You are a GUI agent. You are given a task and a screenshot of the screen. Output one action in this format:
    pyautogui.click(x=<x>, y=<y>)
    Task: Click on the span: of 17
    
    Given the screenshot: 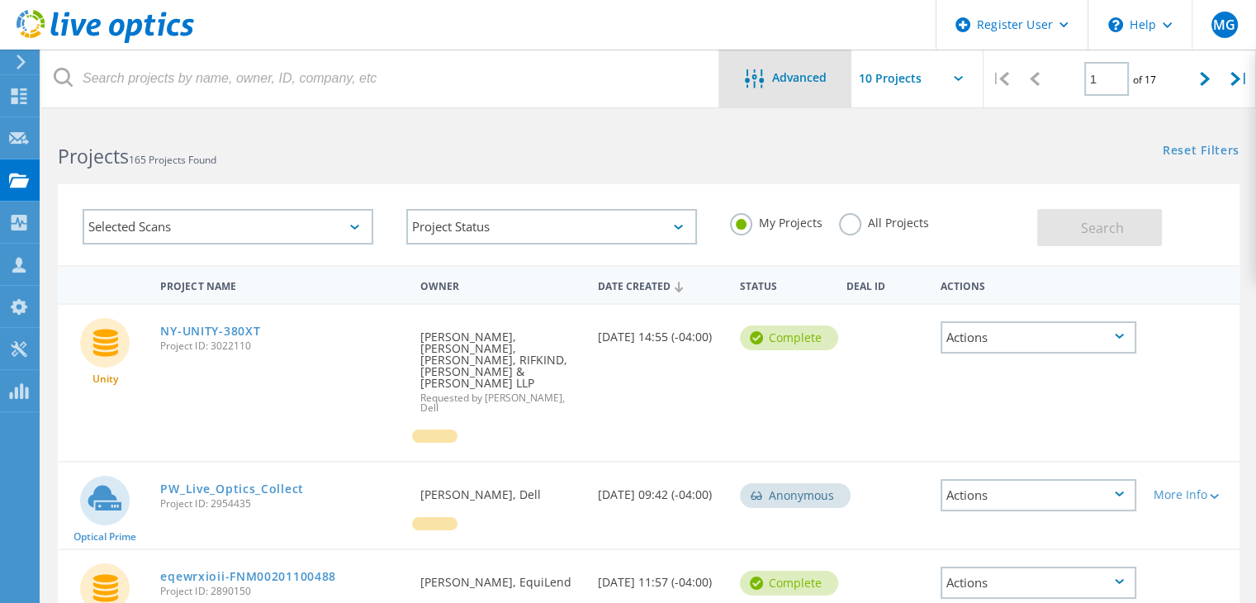 What is the action you would take?
    pyautogui.click(x=1145, y=79)
    